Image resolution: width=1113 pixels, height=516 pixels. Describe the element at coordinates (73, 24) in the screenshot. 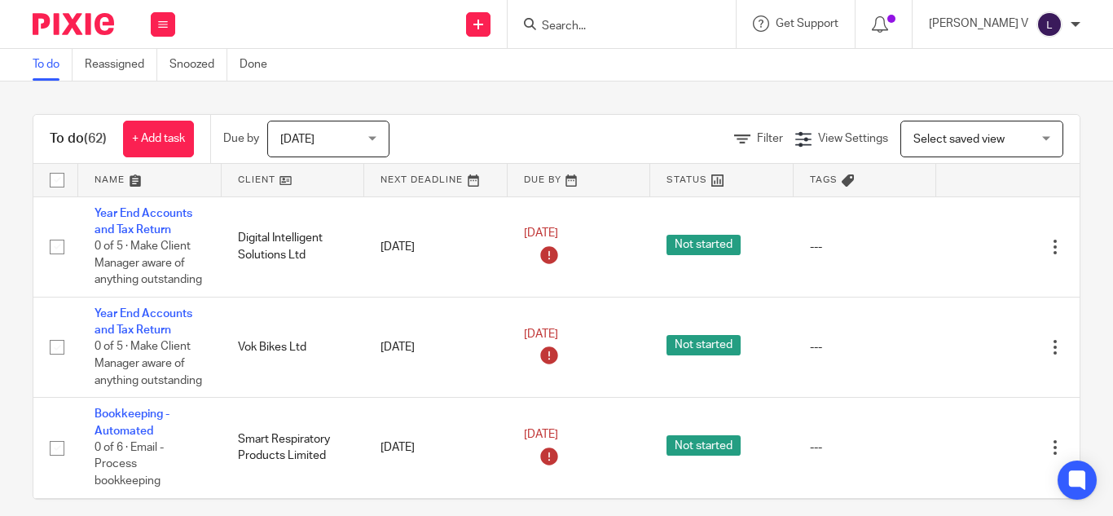

I see `img: Pixie` at that location.